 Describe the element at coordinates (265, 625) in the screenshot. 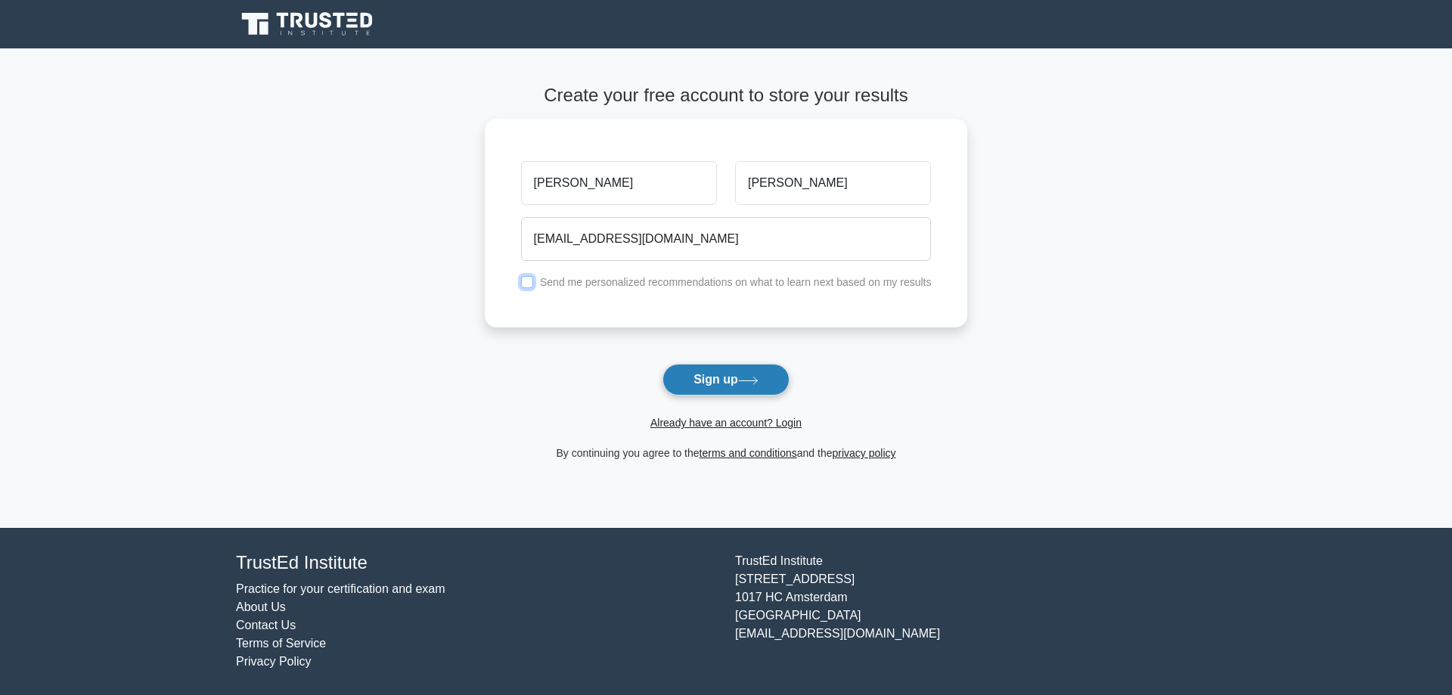

I see `a: Contact Us` at that location.